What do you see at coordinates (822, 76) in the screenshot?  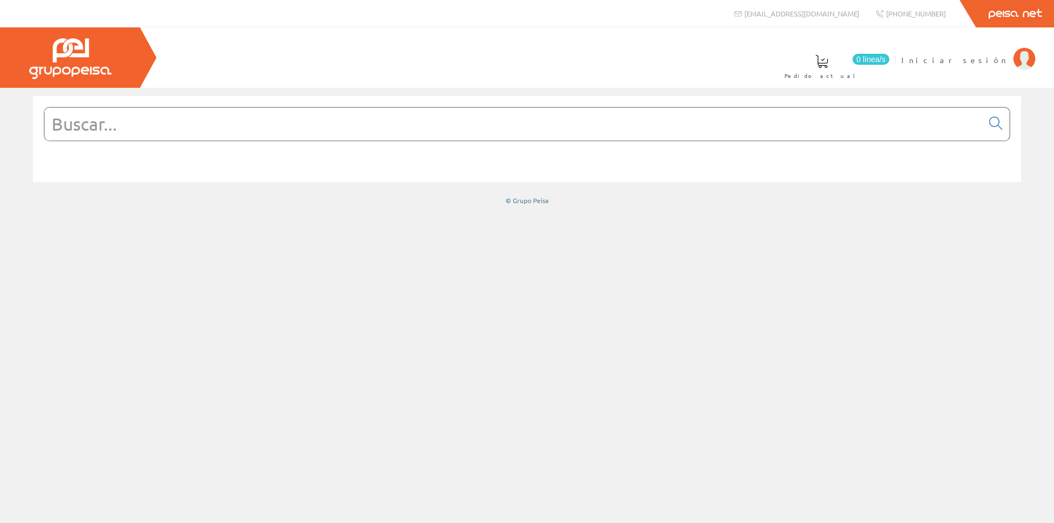 I see `span: Pedido actual` at bounding box center [822, 76].